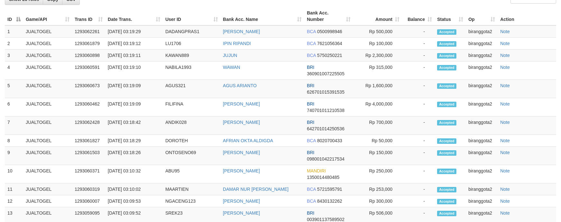 The width and height of the screenshot is (561, 222). I want to click on td: Rp 300,000, so click(377, 201).